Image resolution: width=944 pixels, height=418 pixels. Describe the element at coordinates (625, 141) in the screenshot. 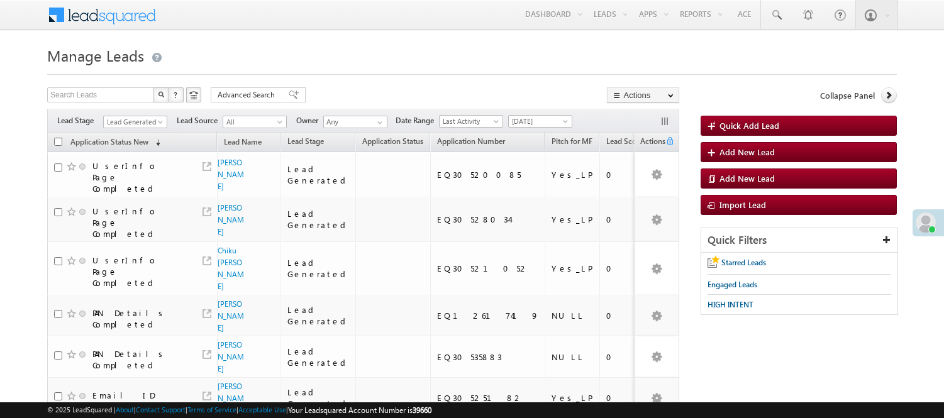

I see `span: Lead Score` at that location.